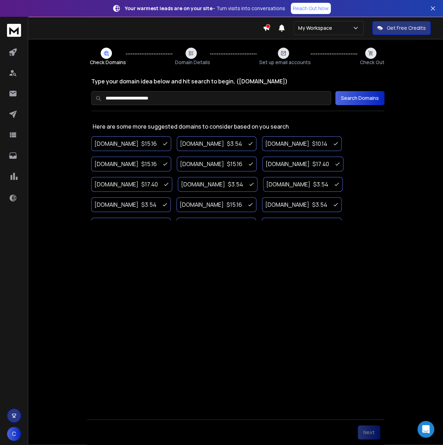  I want to click on p: Here are some more suggested domains to consider based on you search, so click(238, 127).